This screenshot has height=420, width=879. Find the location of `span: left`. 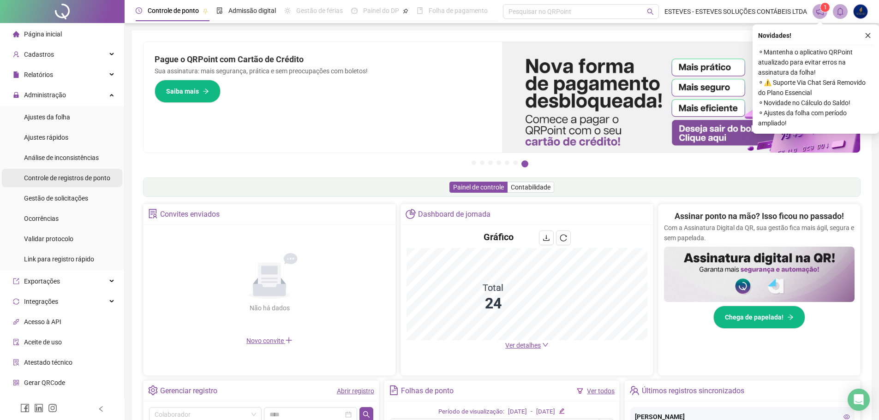

span: left is located at coordinates (101, 409).